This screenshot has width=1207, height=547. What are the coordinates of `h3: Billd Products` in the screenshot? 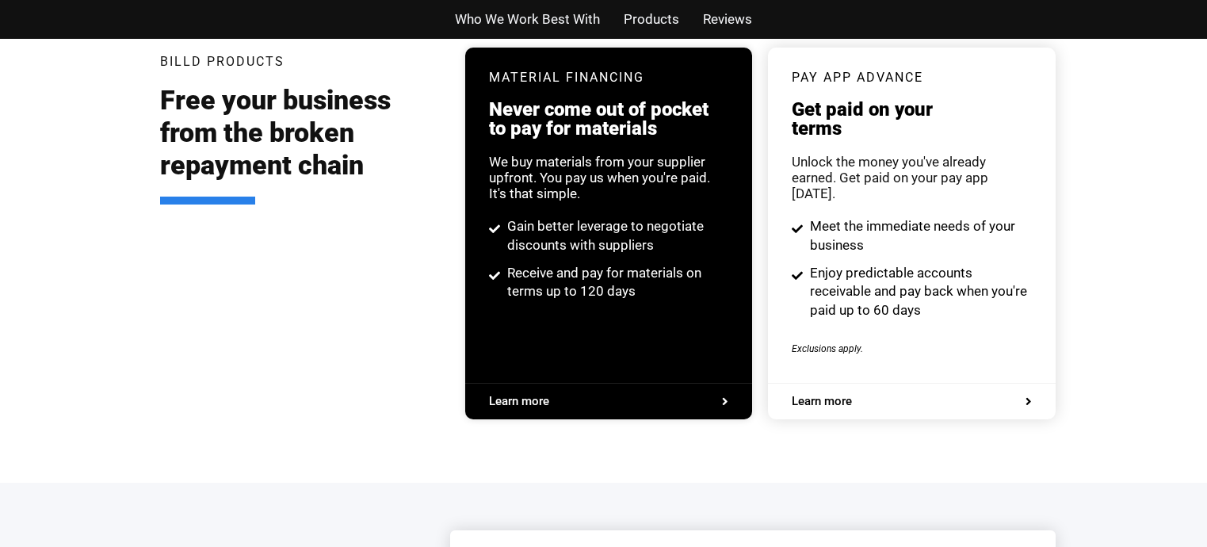 It's located at (222, 62).